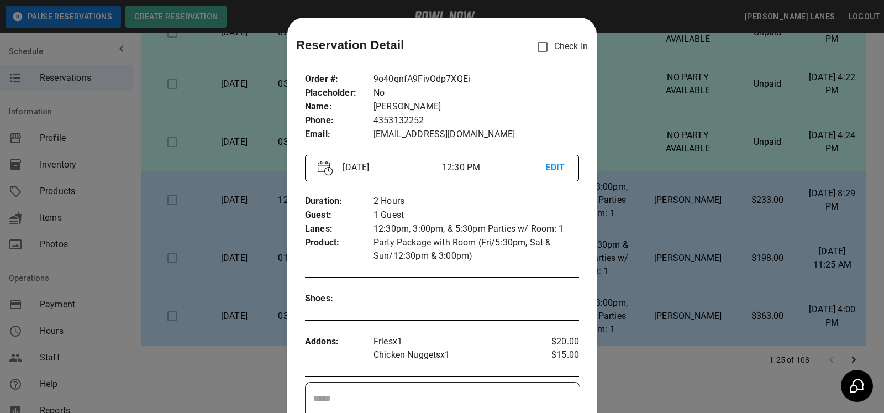 Image resolution: width=884 pixels, height=413 pixels. I want to click on p: Check In, so click(559, 47).